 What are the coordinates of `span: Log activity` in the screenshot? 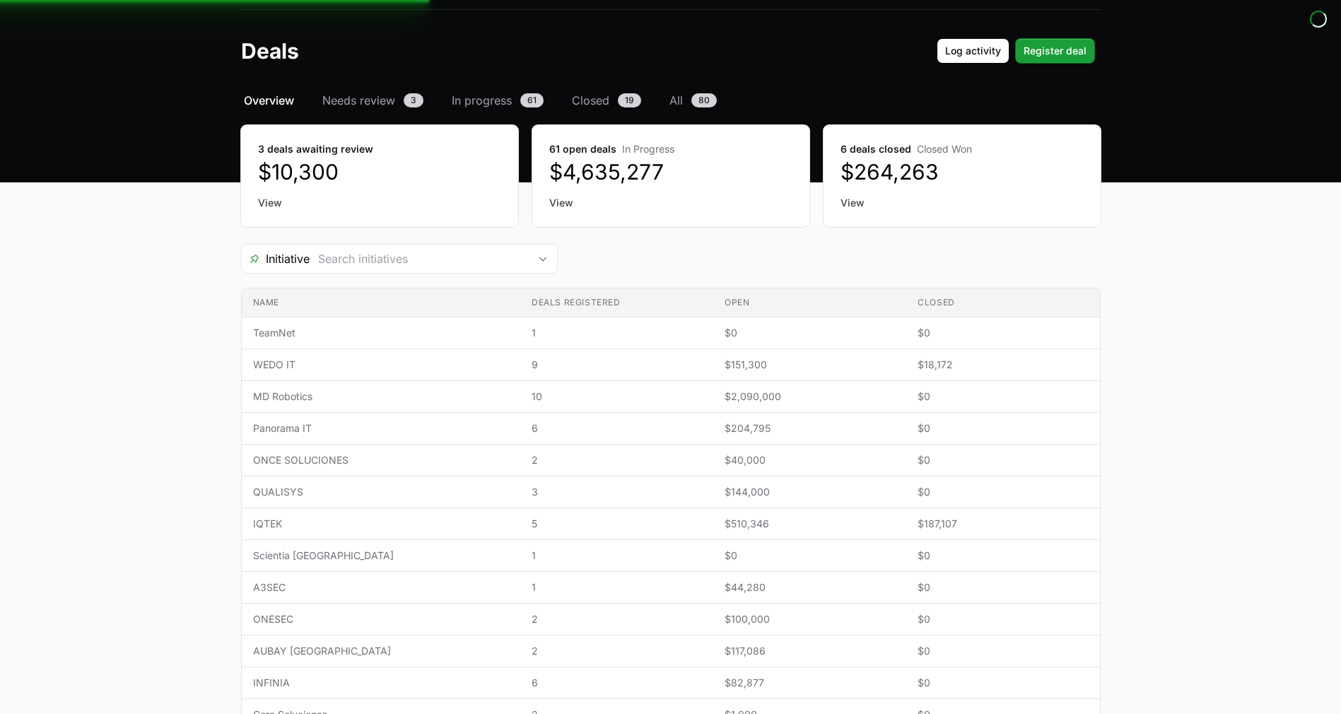 It's located at (973, 51).